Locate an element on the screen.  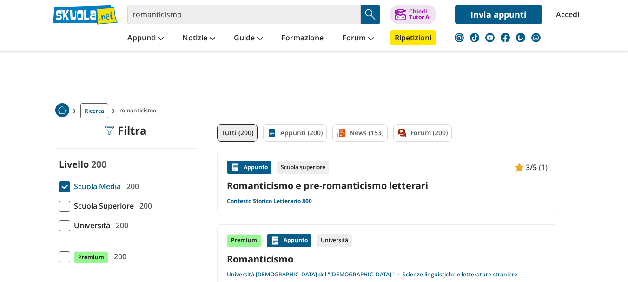
input: Cerca appunti, riassunti o versioni is located at coordinates (244, 14).